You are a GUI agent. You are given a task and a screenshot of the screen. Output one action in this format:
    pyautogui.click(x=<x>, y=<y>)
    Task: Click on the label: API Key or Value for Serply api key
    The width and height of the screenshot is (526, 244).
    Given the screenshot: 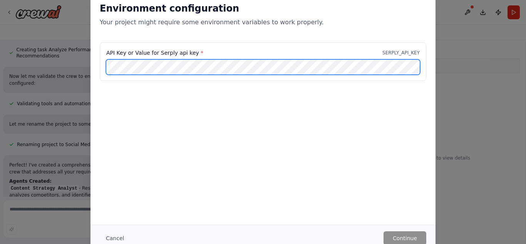 What is the action you would take?
    pyautogui.click(x=155, y=53)
    